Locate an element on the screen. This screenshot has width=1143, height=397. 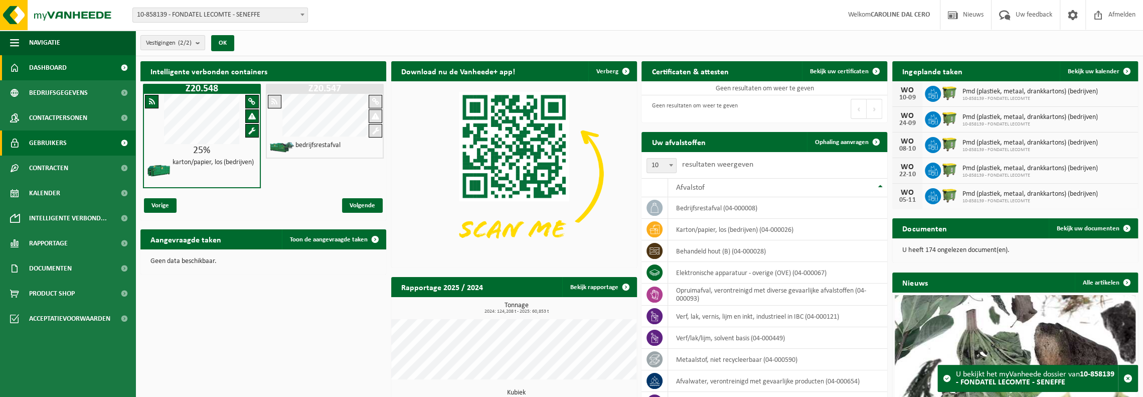
td: verf/lak/lijm, solvent basis (04-000449) is located at coordinates (777, 338).